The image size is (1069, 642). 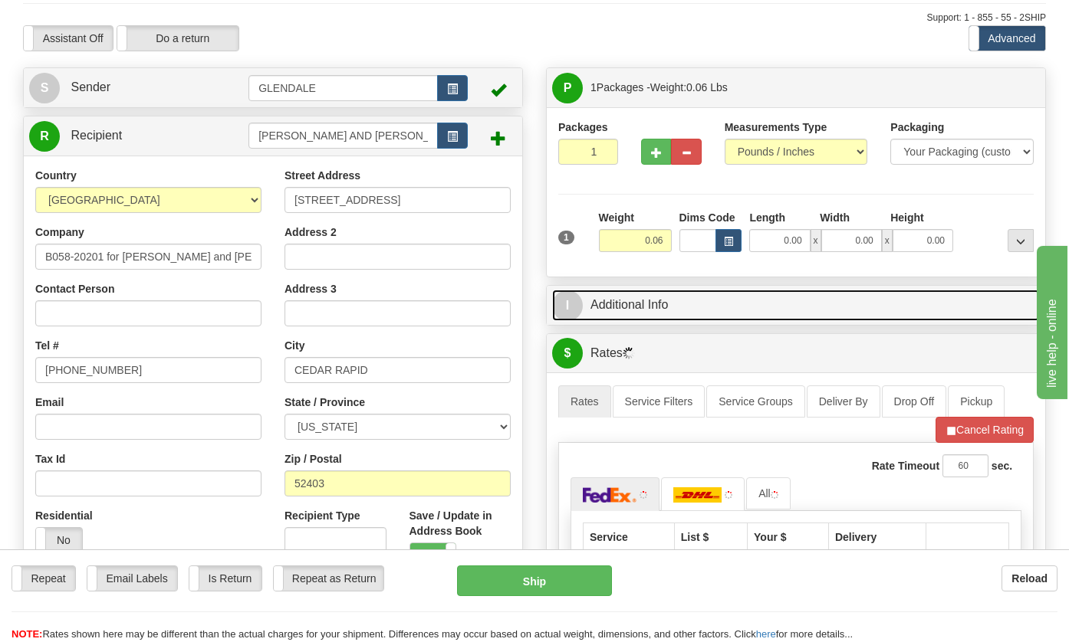 What do you see at coordinates (907, 218) in the screenshot?
I see `label: Height` at bounding box center [907, 218].